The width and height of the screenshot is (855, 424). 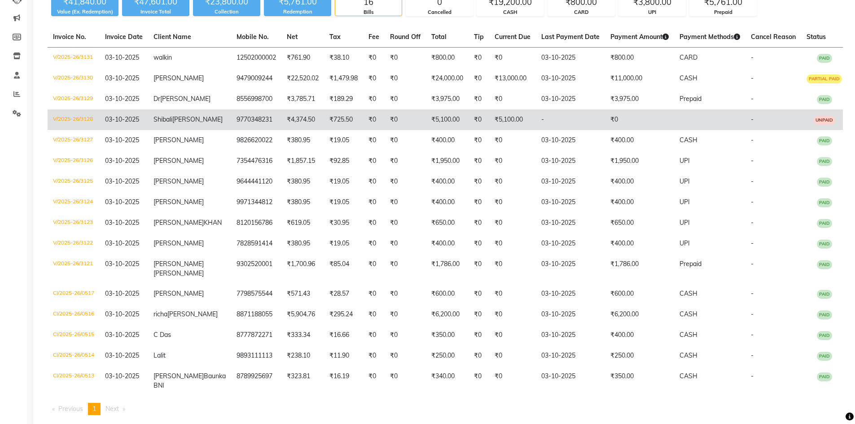 What do you see at coordinates (447, 79) in the screenshot?
I see `td: ₹24,000.00` at bounding box center [447, 79].